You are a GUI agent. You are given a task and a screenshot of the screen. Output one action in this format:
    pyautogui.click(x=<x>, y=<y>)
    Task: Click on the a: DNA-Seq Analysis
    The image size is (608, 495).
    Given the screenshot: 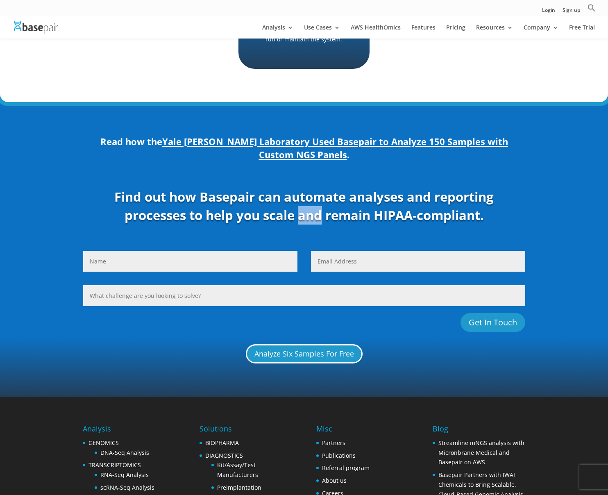 What is the action you would take?
    pyautogui.click(x=124, y=452)
    